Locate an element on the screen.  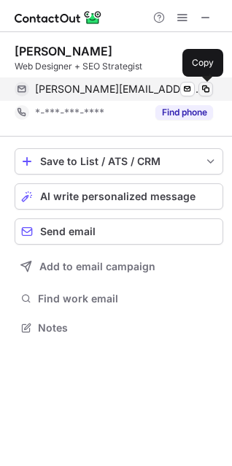
span: Add to email campaign is located at coordinates (97, 267).